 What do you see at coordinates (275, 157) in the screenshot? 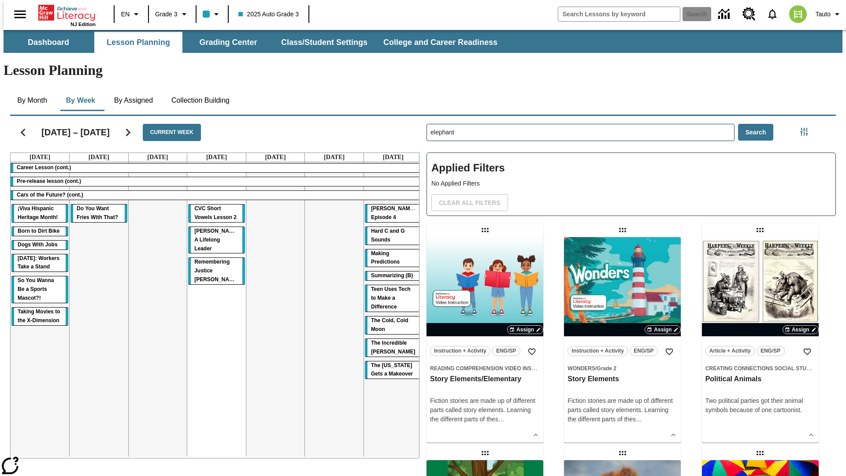
I see `a: September 5, 2025` at bounding box center [275, 157].